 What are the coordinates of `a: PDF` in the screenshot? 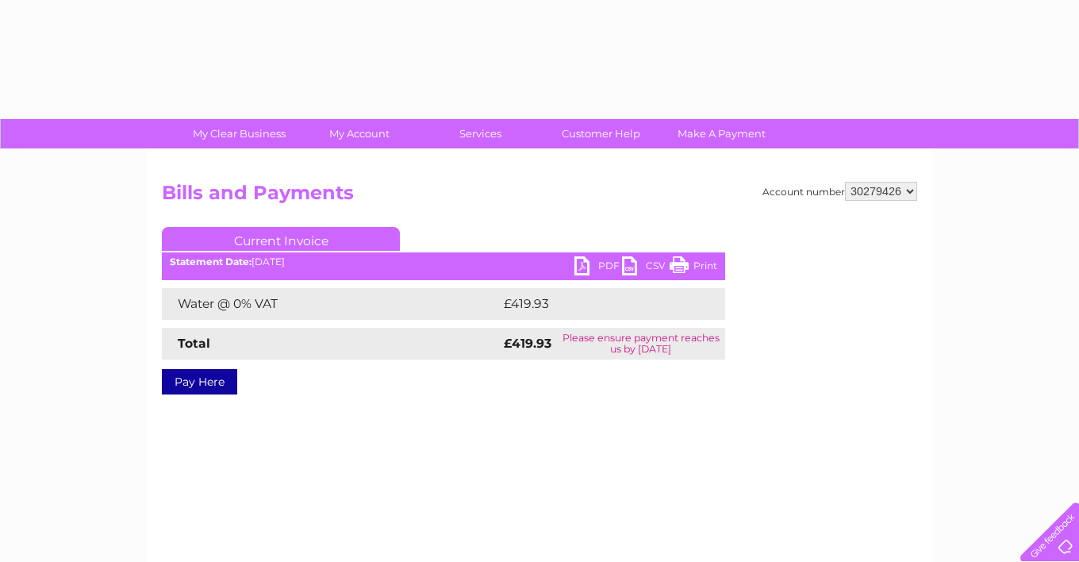 It's located at (598, 267).